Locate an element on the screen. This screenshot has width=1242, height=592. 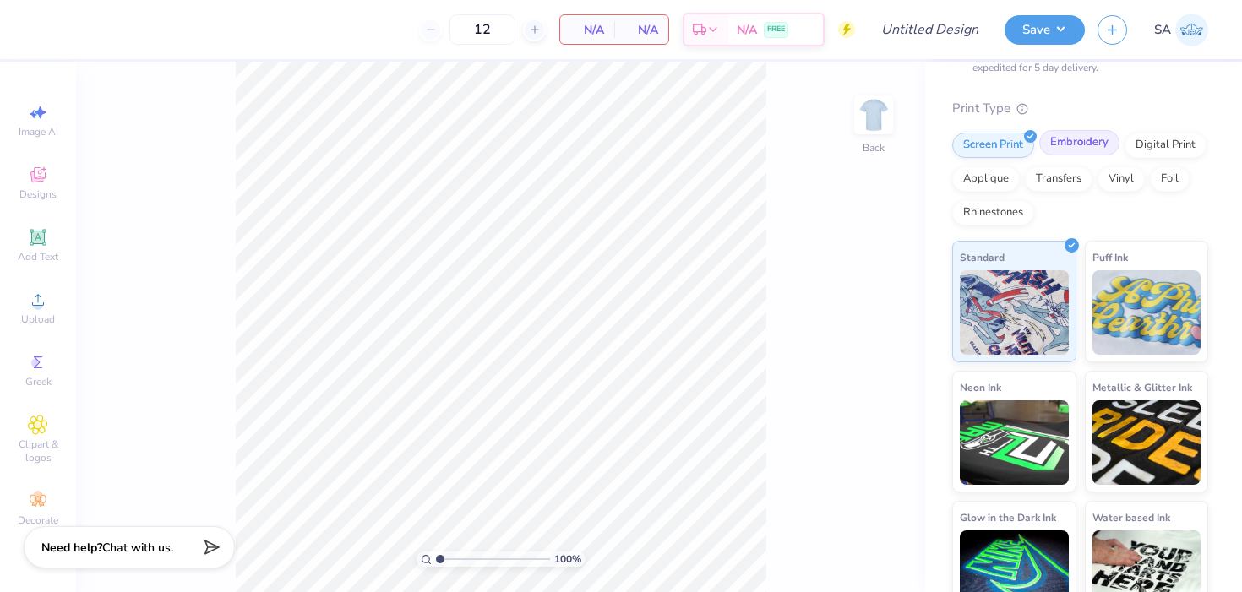
span: Water based Ink is located at coordinates (1131, 517).